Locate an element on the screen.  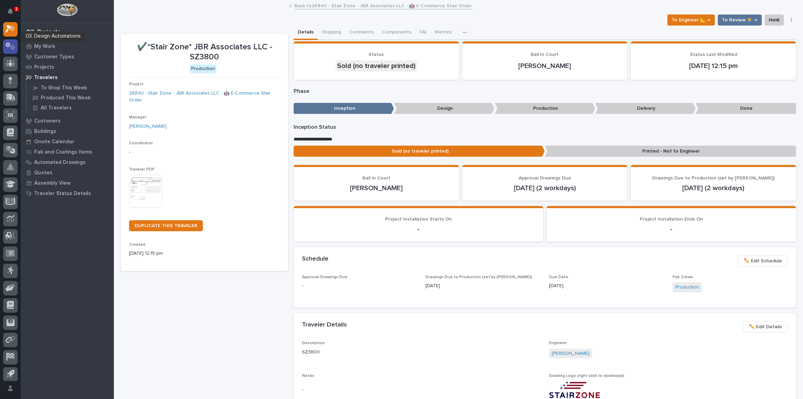
span: To Review 👨‍🏭 → is located at coordinates (740, 20).